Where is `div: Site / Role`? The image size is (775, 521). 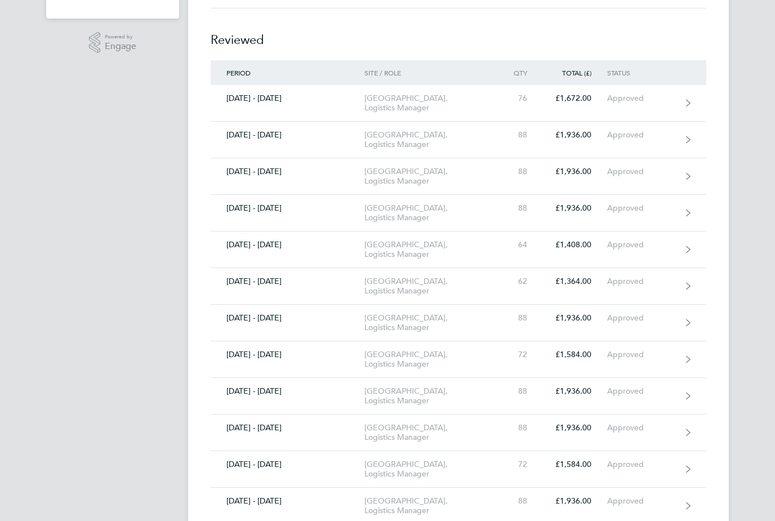
div: Site / Role is located at coordinates (429, 73).